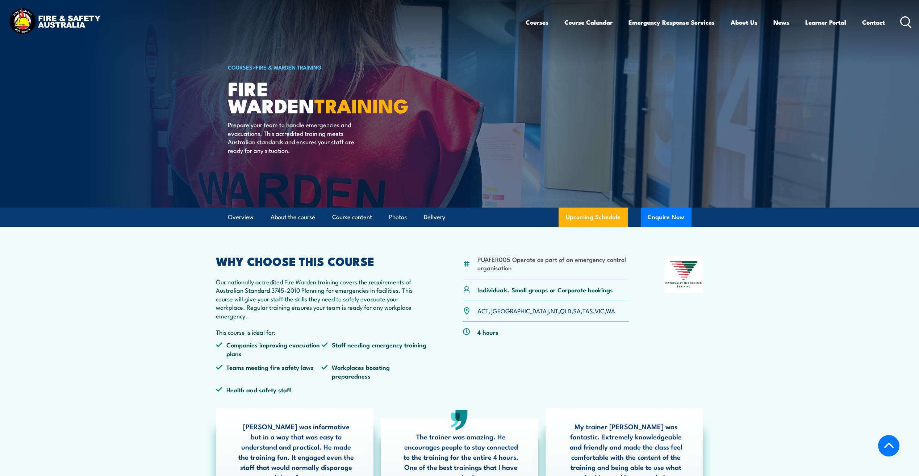 This screenshot has width=919, height=476. I want to click on a: Delivery, so click(434, 217).